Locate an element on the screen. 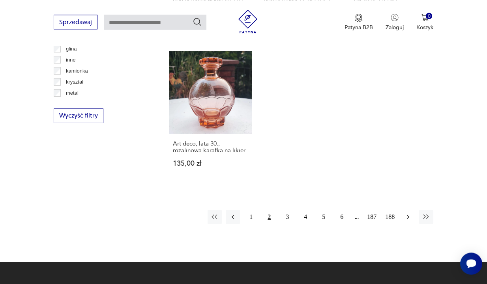 Image resolution: width=487 pixels, height=284 pixels. button: Wyczyść filtry is located at coordinates (79, 116).